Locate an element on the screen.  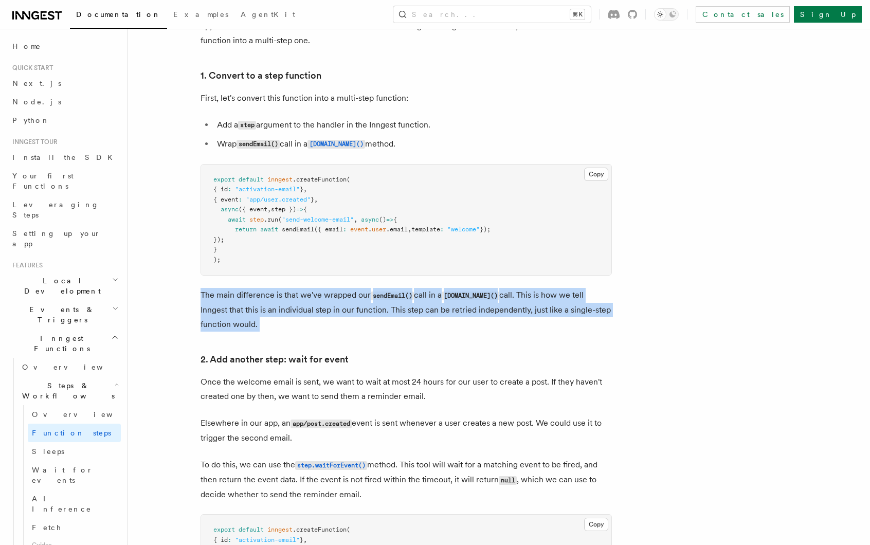
span: Fetch is located at coordinates (47, 527).